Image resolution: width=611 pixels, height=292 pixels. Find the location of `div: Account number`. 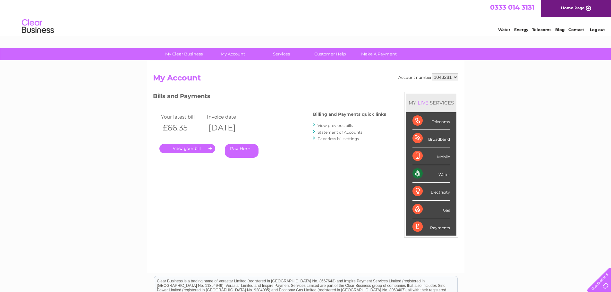

div: Account number is located at coordinates (428, 77).